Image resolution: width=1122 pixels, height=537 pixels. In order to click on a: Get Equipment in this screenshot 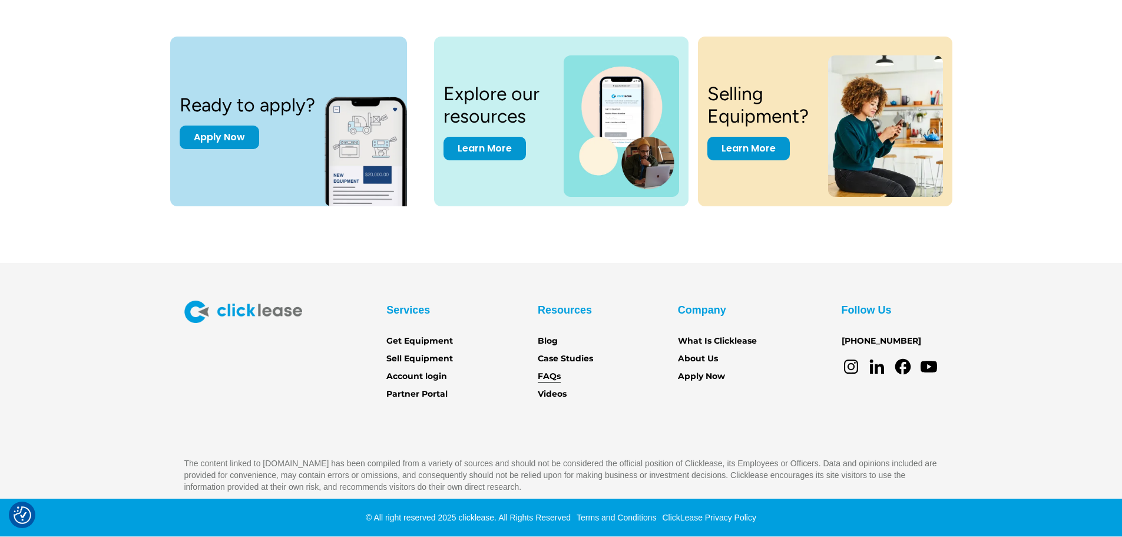, I will do `click(419, 341)`.